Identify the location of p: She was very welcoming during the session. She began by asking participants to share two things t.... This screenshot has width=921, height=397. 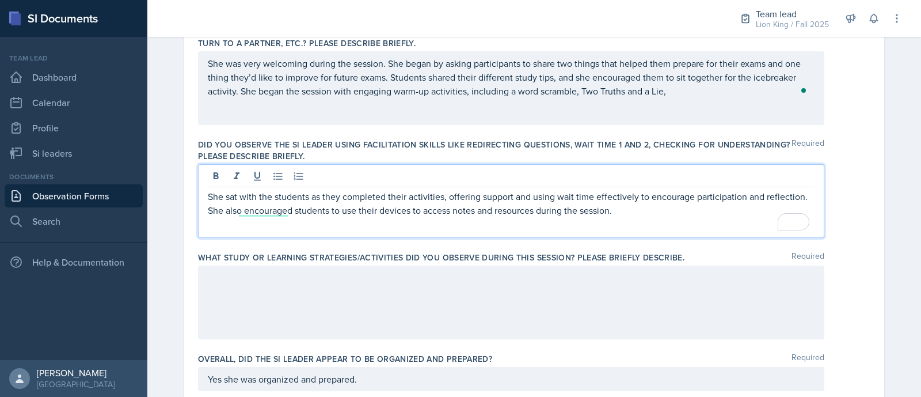
(511, 77).